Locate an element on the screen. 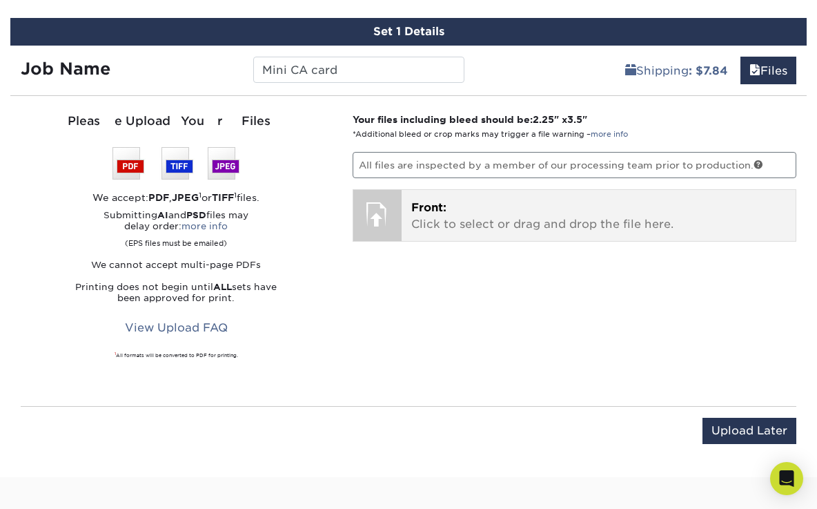  strong: AI is located at coordinates (163, 215).